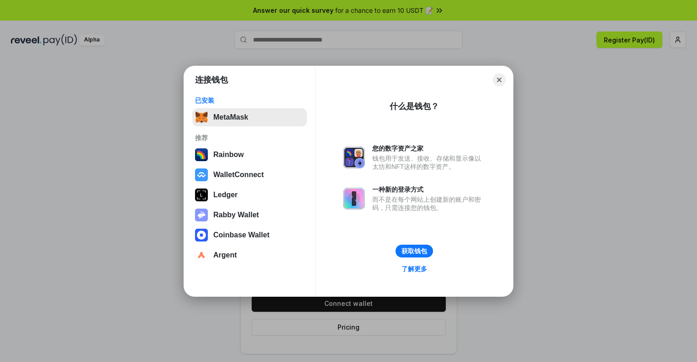 The width and height of the screenshot is (697, 362). What do you see at coordinates (414, 269) in the screenshot?
I see `div: 了解更多` at bounding box center [414, 269].